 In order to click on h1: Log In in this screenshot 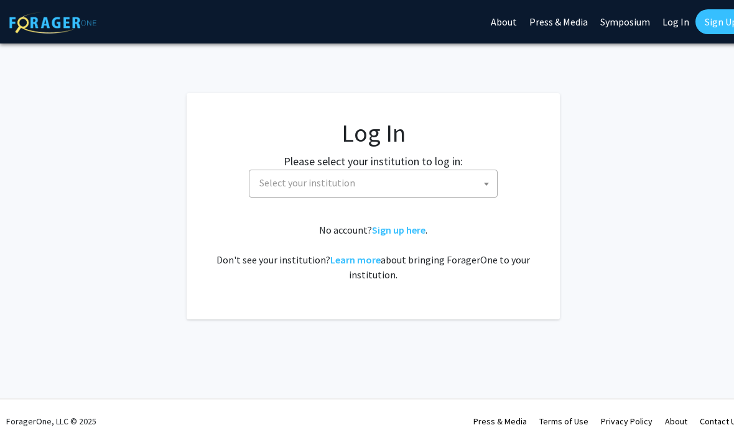, I will do `click(373, 133)`.